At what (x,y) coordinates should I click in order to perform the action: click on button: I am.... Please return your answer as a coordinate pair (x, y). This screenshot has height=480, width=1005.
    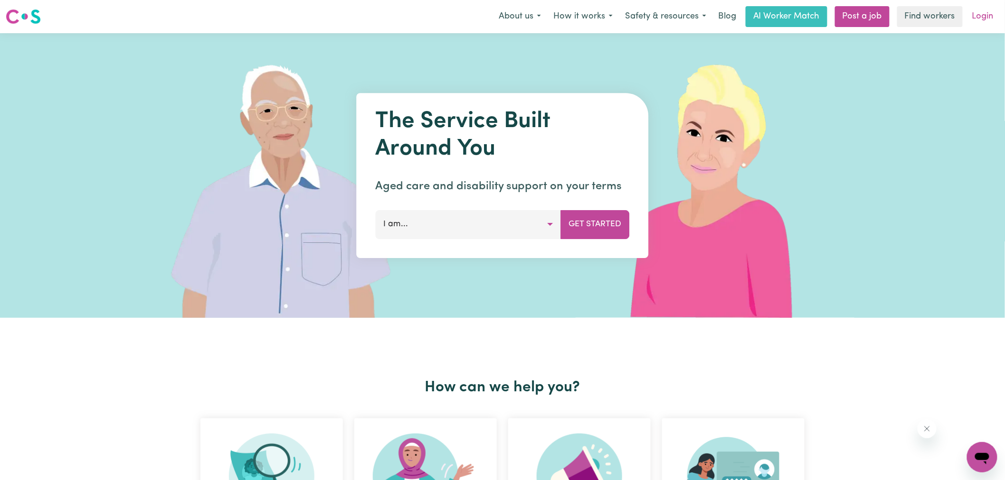
    Looking at the image, I should click on (468, 225).